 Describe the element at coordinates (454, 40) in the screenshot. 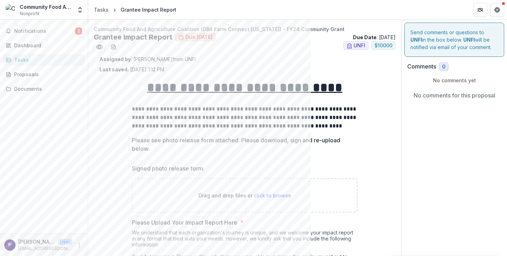

I see `div: Send comments or questions to in the box below. will be notified via email of your comment.` at that location.